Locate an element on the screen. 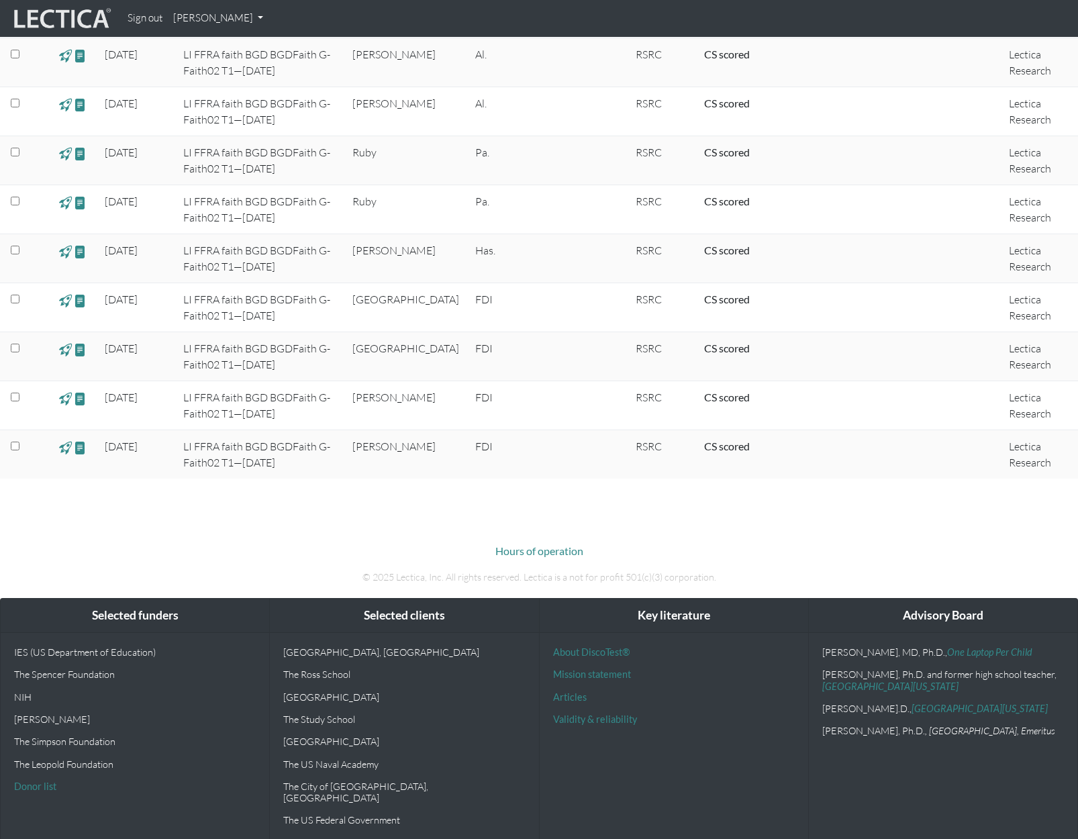 Image resolution: width=1078 pixels, height=839 pixels. div: Advisory Board is located at coordinates (943, 616).